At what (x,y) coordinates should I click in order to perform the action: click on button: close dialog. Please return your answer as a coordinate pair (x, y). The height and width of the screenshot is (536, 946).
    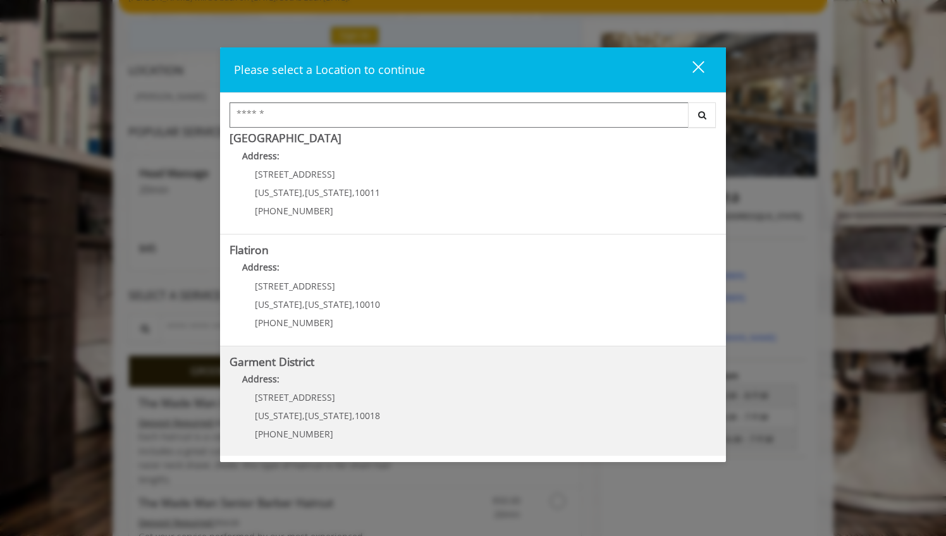
    Looking at the image, I should click on (690, 70).